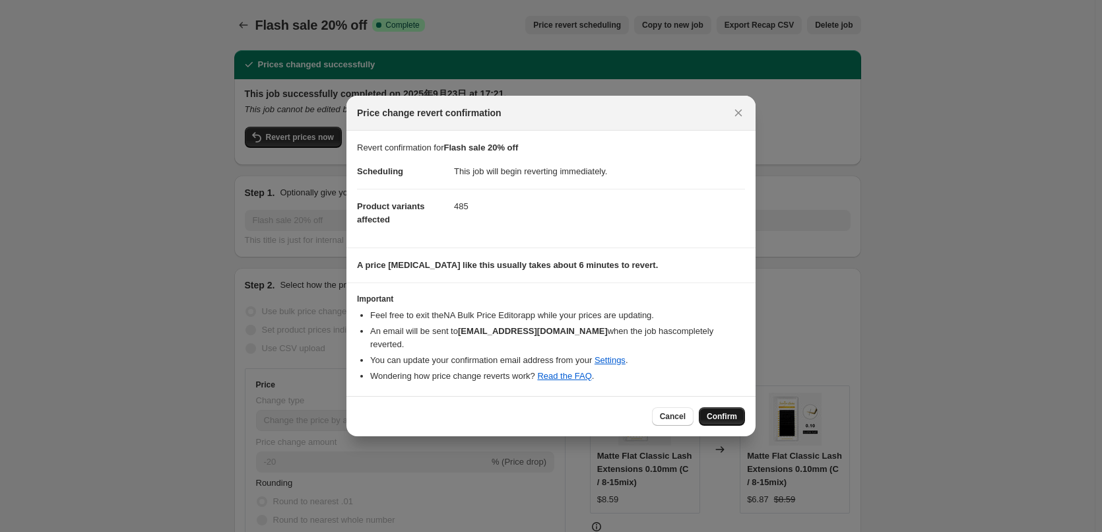 The height and width of the screenshot is (532, 1102). Describe the element at coordinates (564, 375) in the screenshot. I see `a: Read the FAQ` at that location.